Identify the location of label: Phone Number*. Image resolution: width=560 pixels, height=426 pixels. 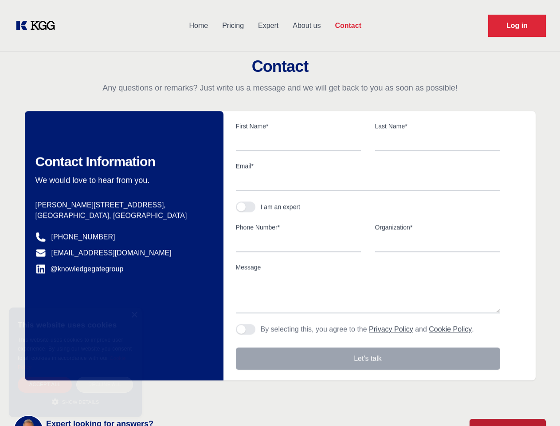
(299, 227).